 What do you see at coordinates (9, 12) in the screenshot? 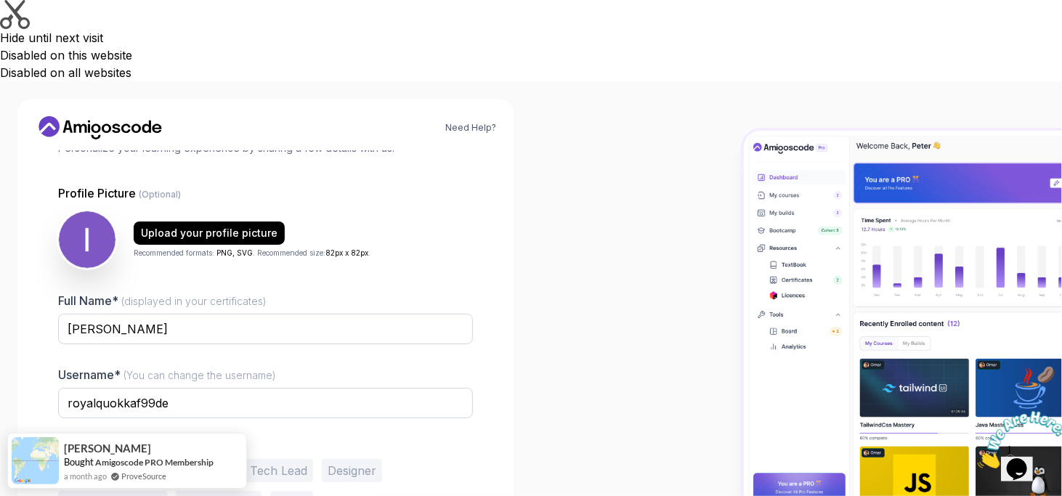
I see `span: 1` at bounding box center [9, 12].